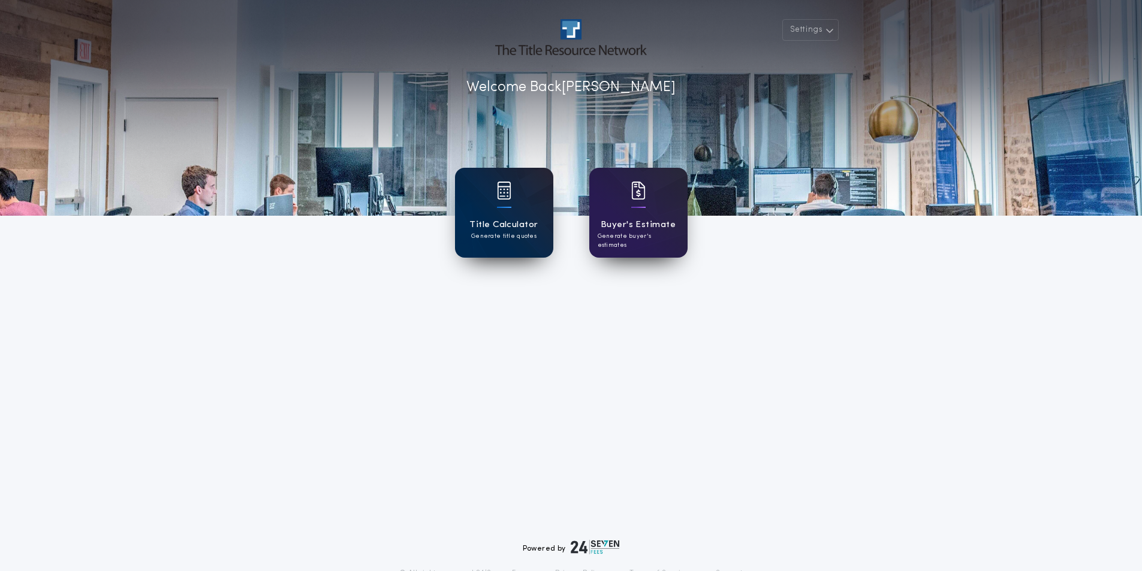 Image resolution: width=1142 pixels, height=571 pixels. Describe the element at coordinates (638, 225) in the screenshot. I see `h1: Buyer's Estimate` at that location.